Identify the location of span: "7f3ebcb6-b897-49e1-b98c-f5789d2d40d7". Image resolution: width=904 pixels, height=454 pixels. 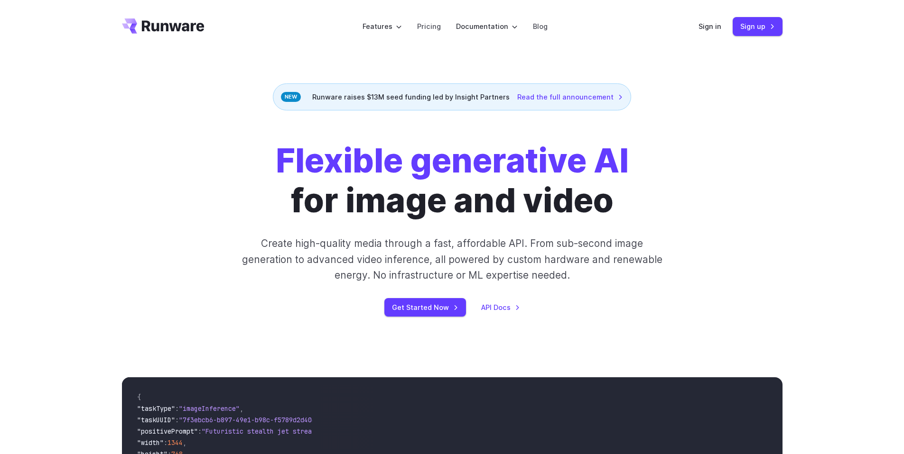
(251, 420).